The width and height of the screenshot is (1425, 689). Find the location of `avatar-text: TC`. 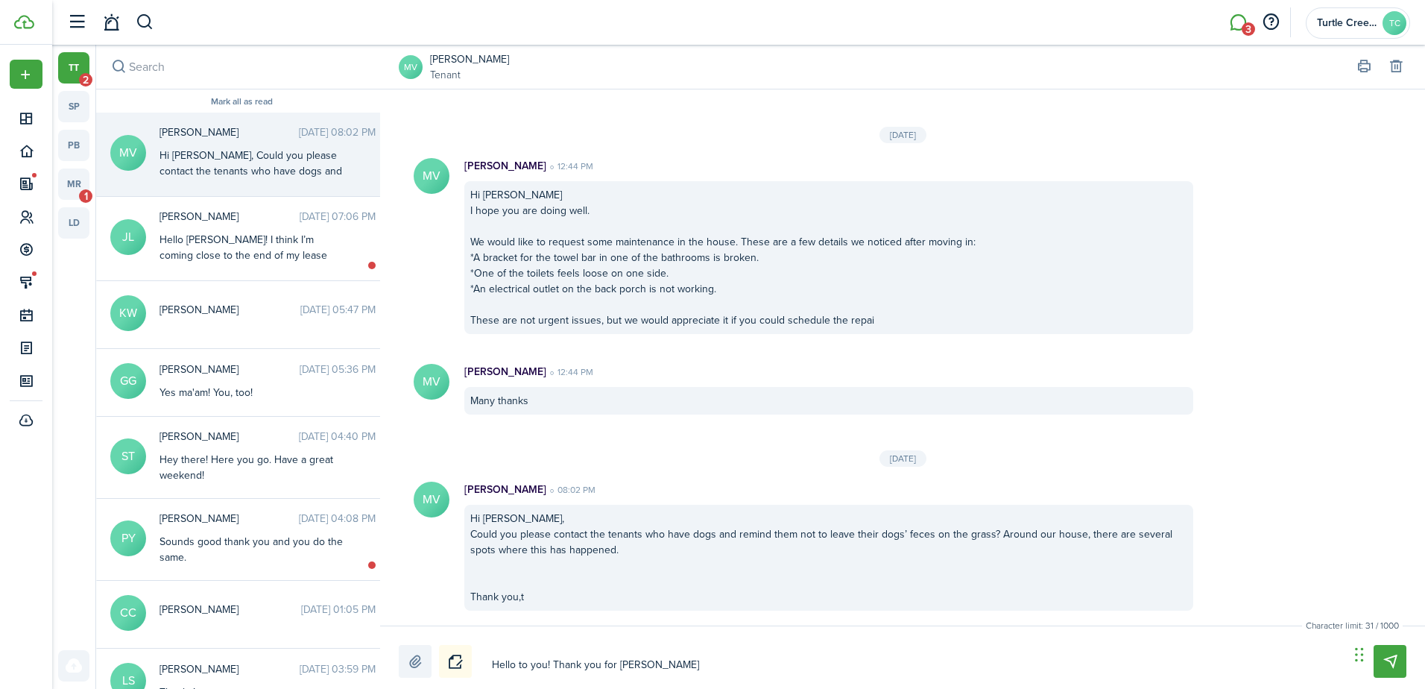

avatar-text: TC is located at coordinates (1395, 23).